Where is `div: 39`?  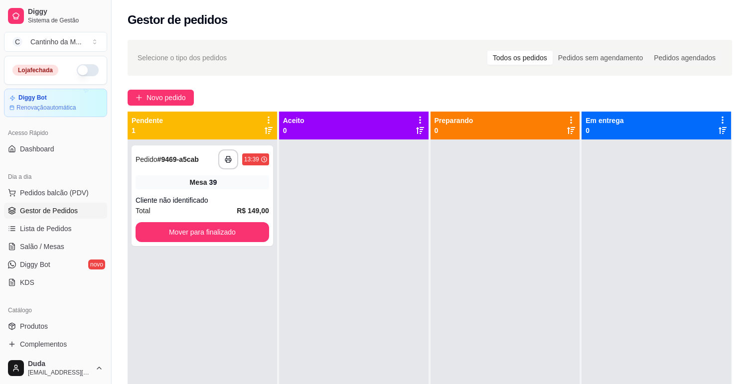
div: 39 is located at coordinates (213, 182).